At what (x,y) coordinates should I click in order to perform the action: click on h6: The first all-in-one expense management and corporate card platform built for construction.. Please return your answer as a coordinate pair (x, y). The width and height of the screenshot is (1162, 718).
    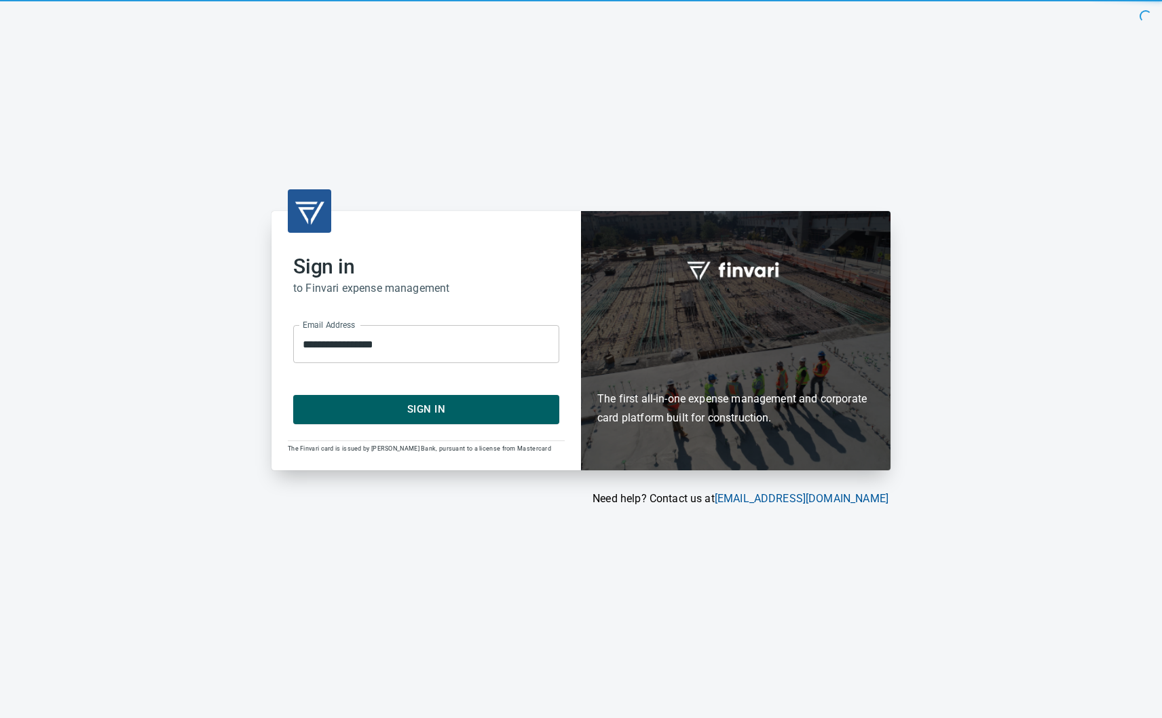
    Looking at the image, I should click on (736, 369).